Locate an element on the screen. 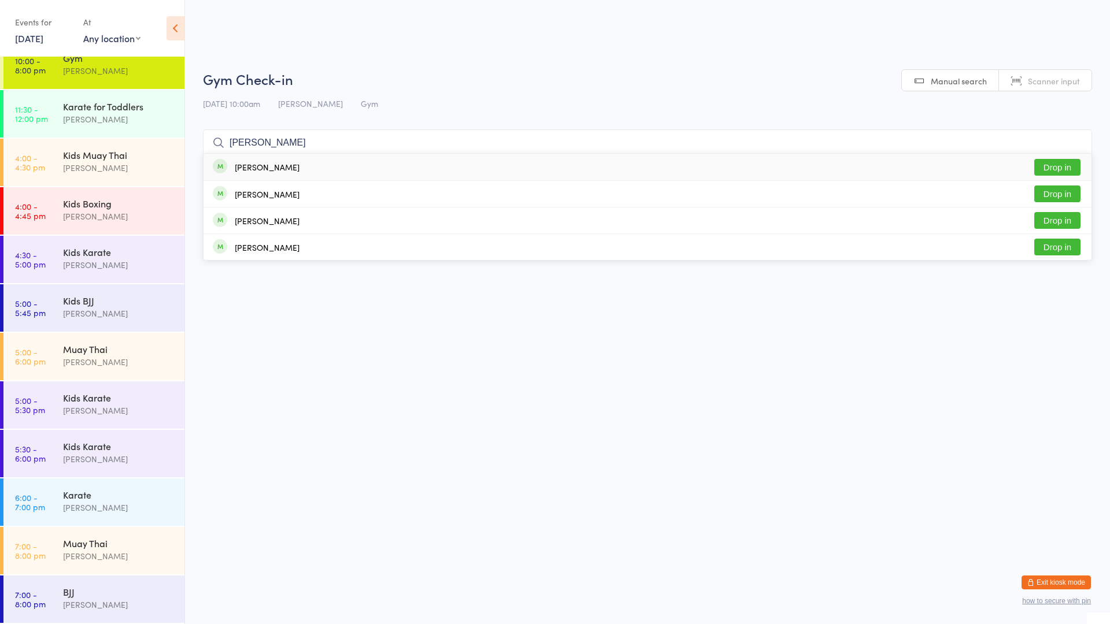 The width and height of the screenshot is (1110, 624). time: 6:00 - 7:00 pm is located at coordinates (30, 502).